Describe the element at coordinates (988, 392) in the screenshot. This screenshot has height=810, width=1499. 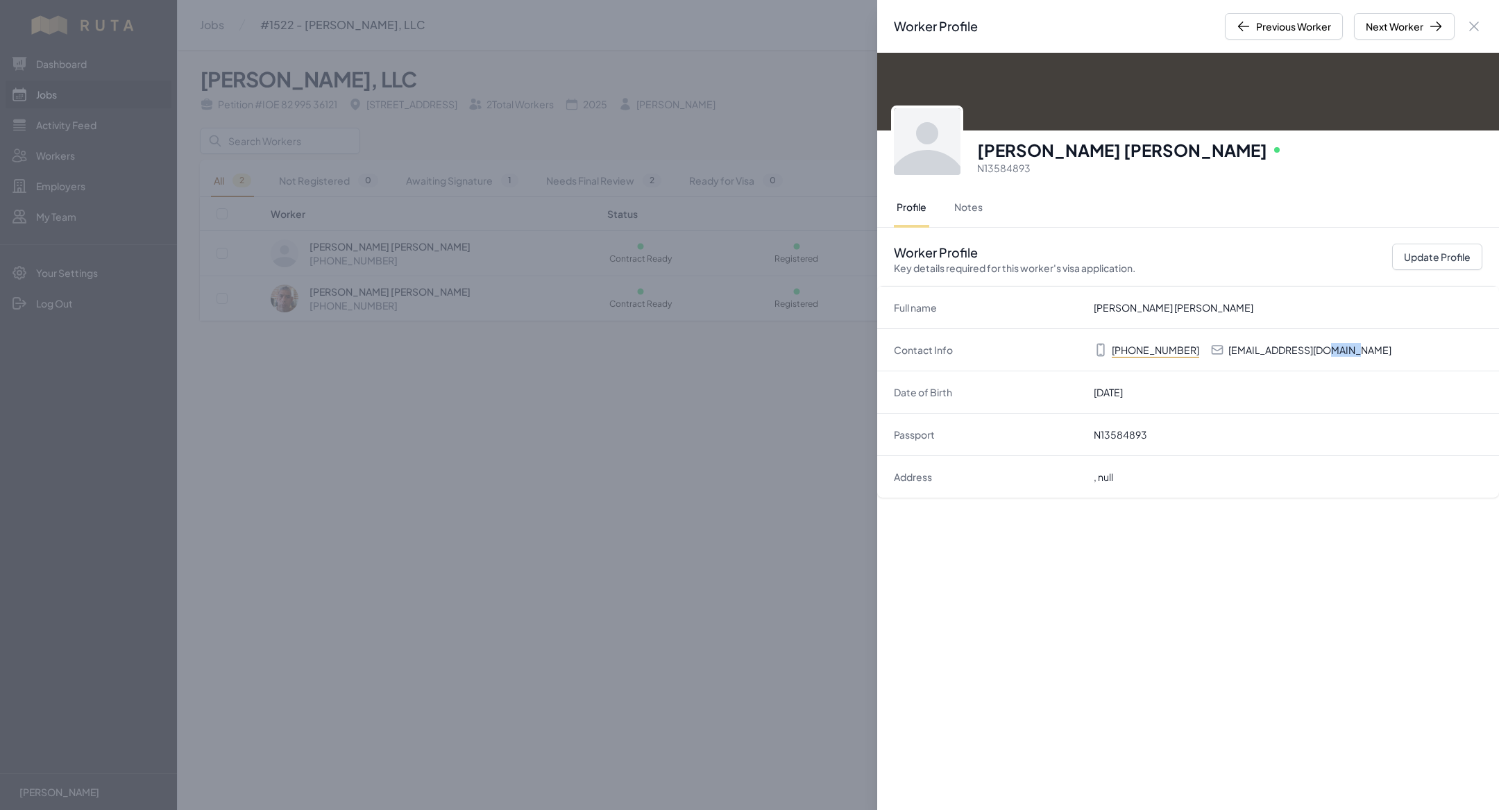
I see `dt: Date of Birth` at that location.